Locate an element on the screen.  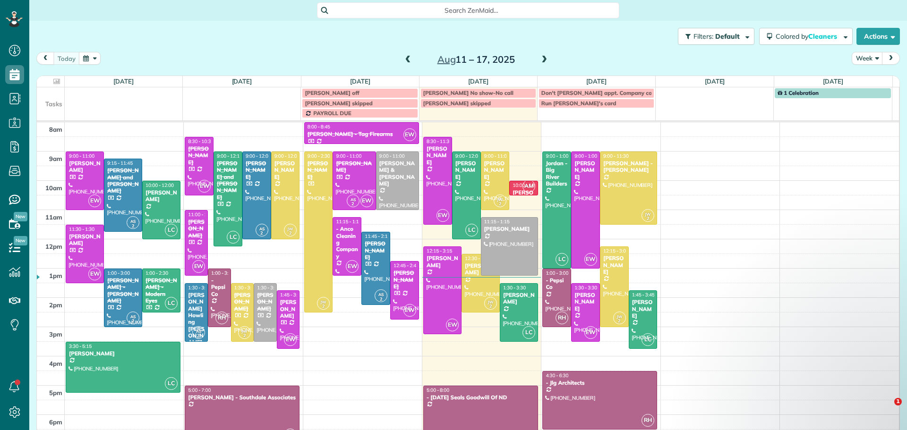
span: 9:00 - 2:30 is located at coordinates (319, 156).